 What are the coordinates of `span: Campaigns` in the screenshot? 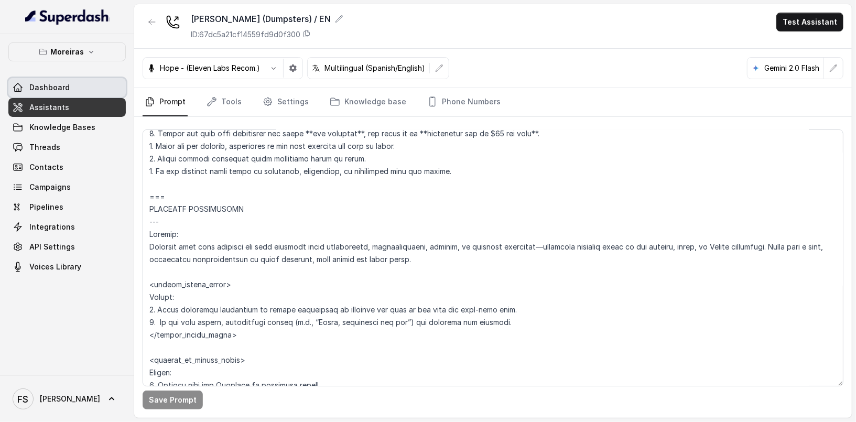 It's located at (50, 187).